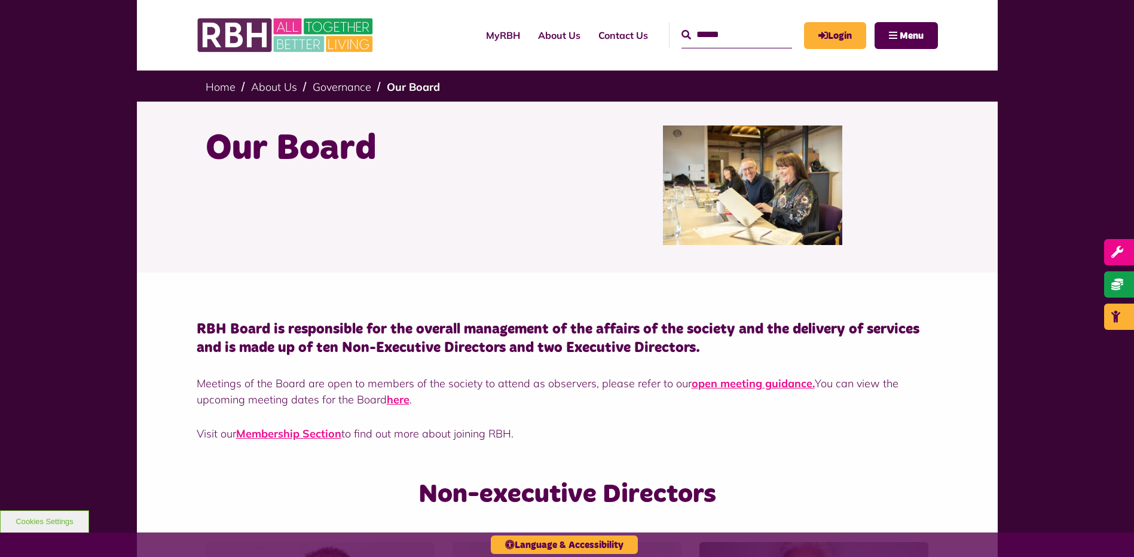  I want to click on a: Our Board, so click(413, 87).